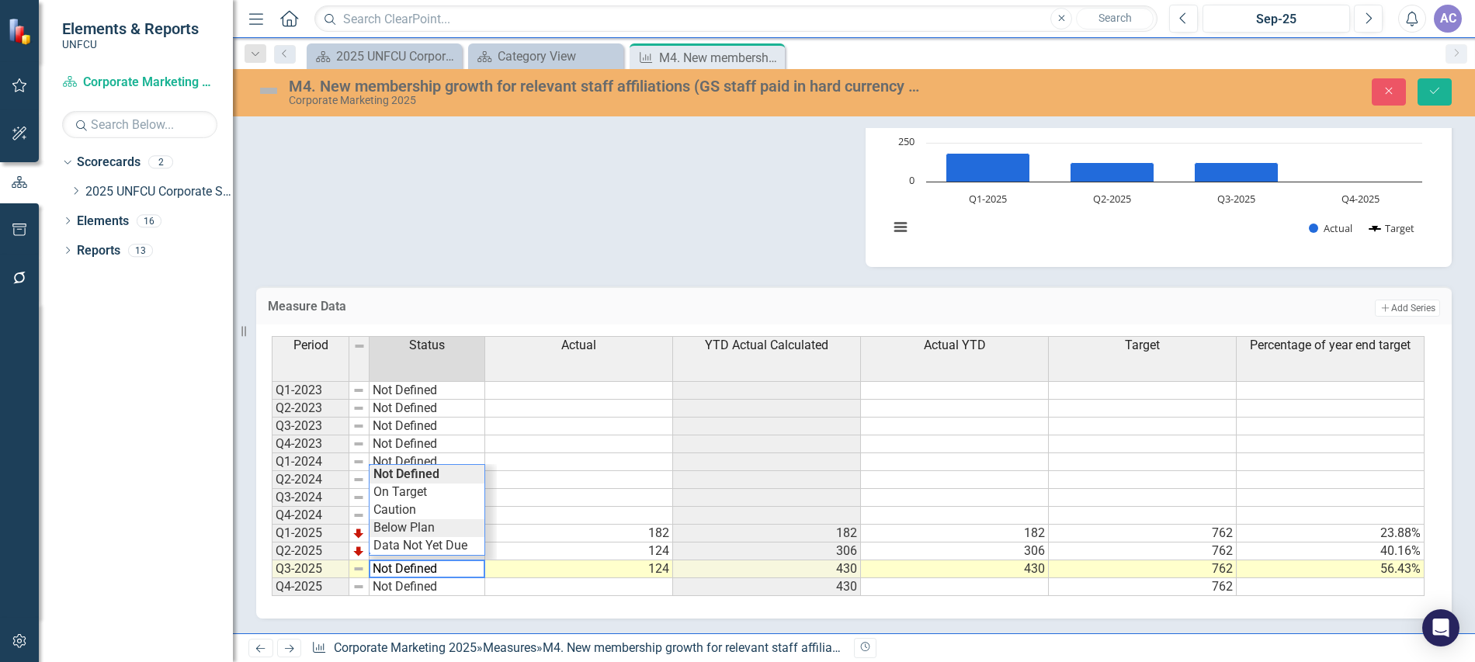  I want to click on span: Elements & Reports, so click(130, 29).